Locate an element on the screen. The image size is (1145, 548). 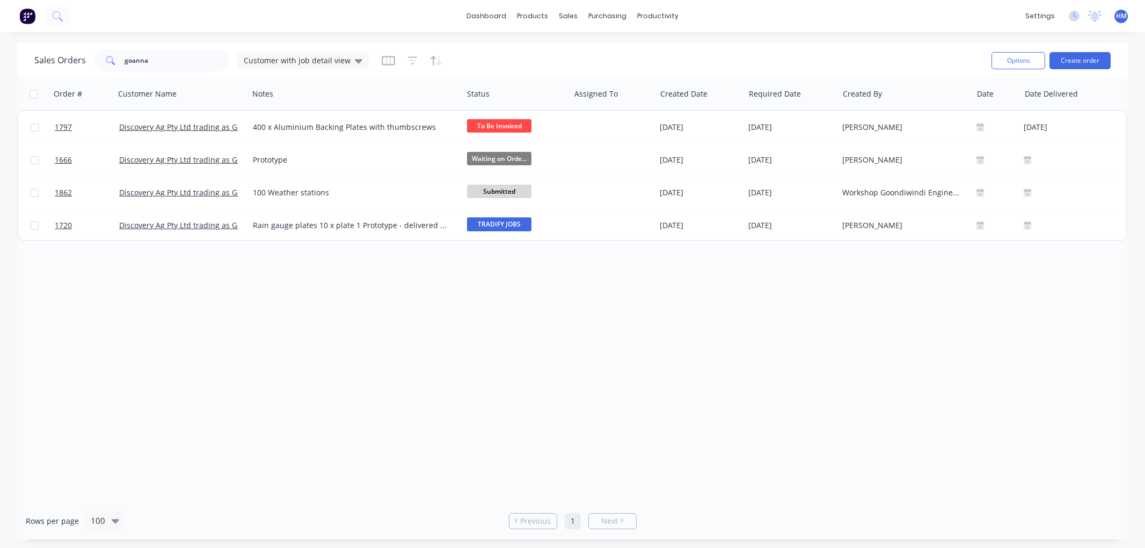
div: Required Date is located at coordinates (775, 94).